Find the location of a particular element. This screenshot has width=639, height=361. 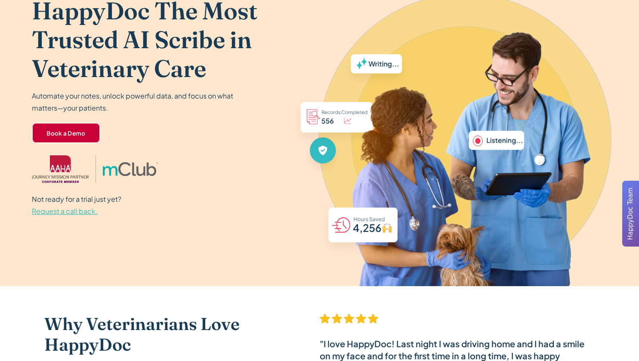

a: Book a Demo is located at coordinates (66, 133).